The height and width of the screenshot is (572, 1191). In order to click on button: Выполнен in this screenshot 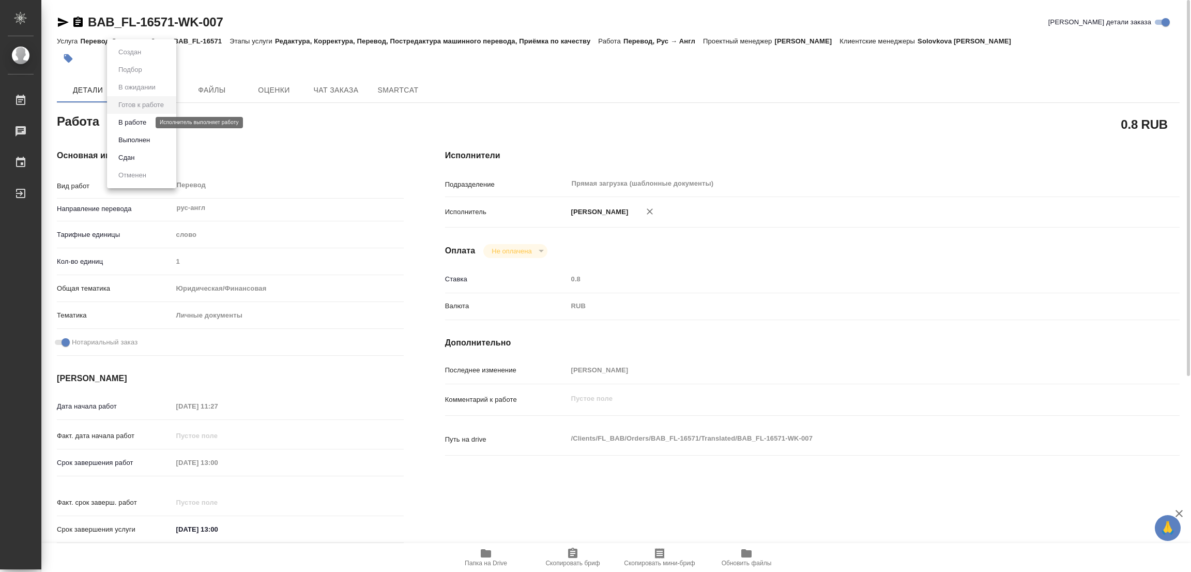, I will do `click(134, 140)`.